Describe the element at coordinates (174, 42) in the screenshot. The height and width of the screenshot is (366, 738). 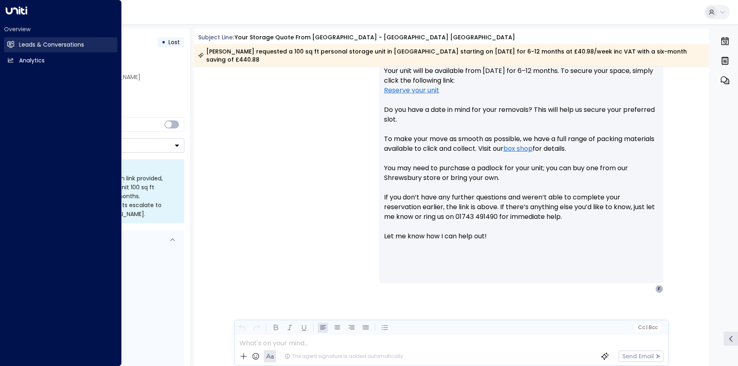
I see `span: Lost` at that location.